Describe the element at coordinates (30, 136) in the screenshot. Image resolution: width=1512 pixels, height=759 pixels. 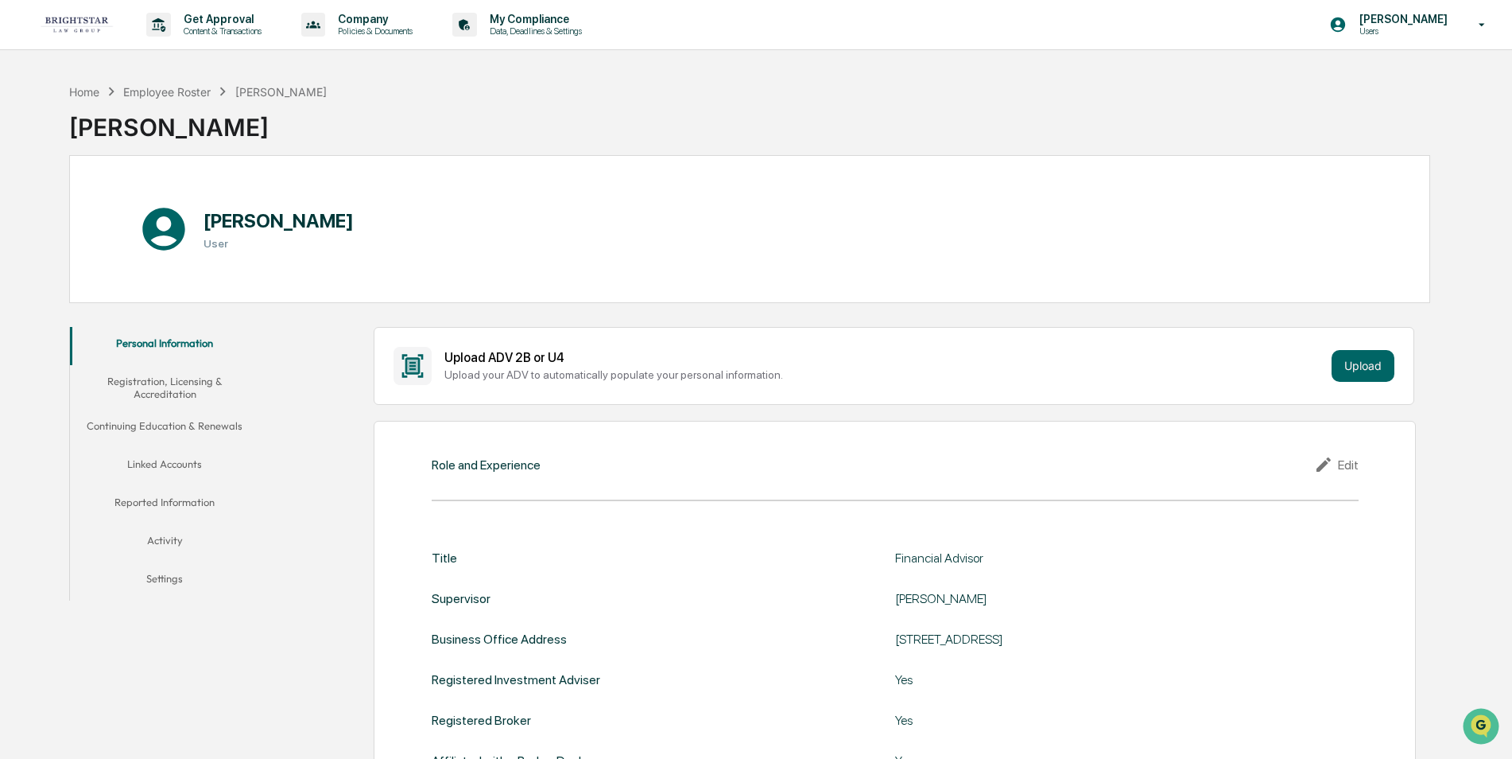
I see `img: 1746055101610-c473b297-6a78-478c-a979-82029cc54cd1` at that location.